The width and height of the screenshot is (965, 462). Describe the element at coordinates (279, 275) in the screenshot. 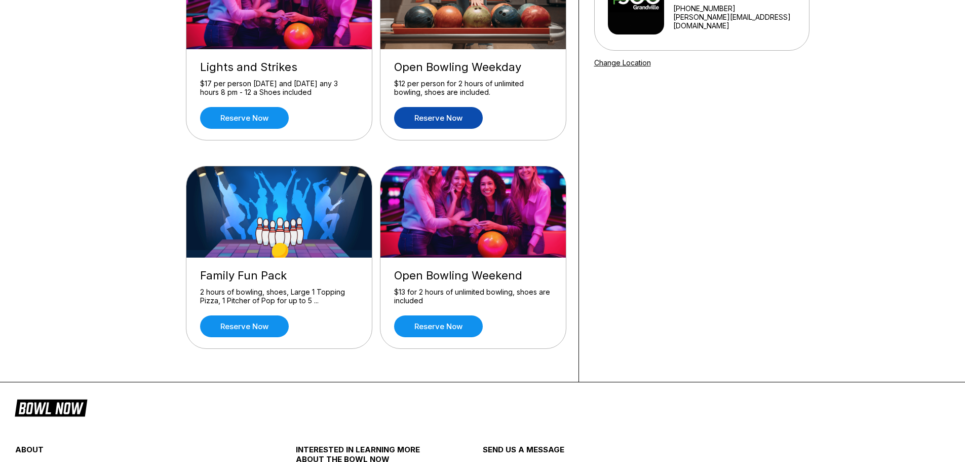

I see `div: Family Fun Pack` at that location.